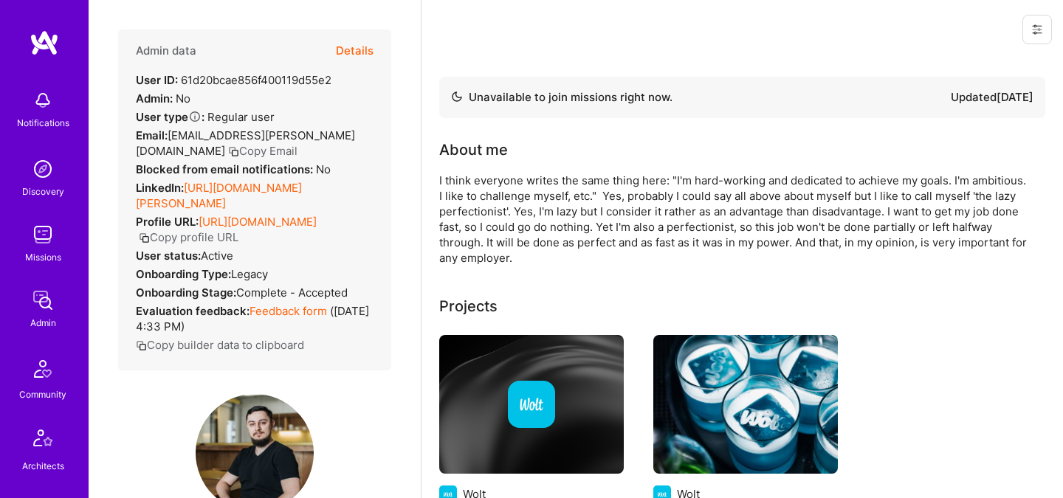 The width and height of the screenshot is (1063, 498). What do you see at coordinates (167, 221) in the screenshot?
I see `strong: Profile URL:` at bounding box center [167, 221].